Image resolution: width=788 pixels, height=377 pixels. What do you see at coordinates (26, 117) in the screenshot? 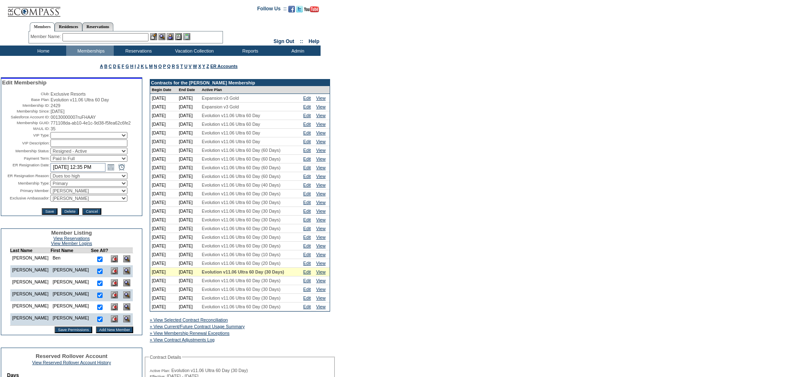
I see `td: Salesforce Account ID:` at bounding box center [26, 117].